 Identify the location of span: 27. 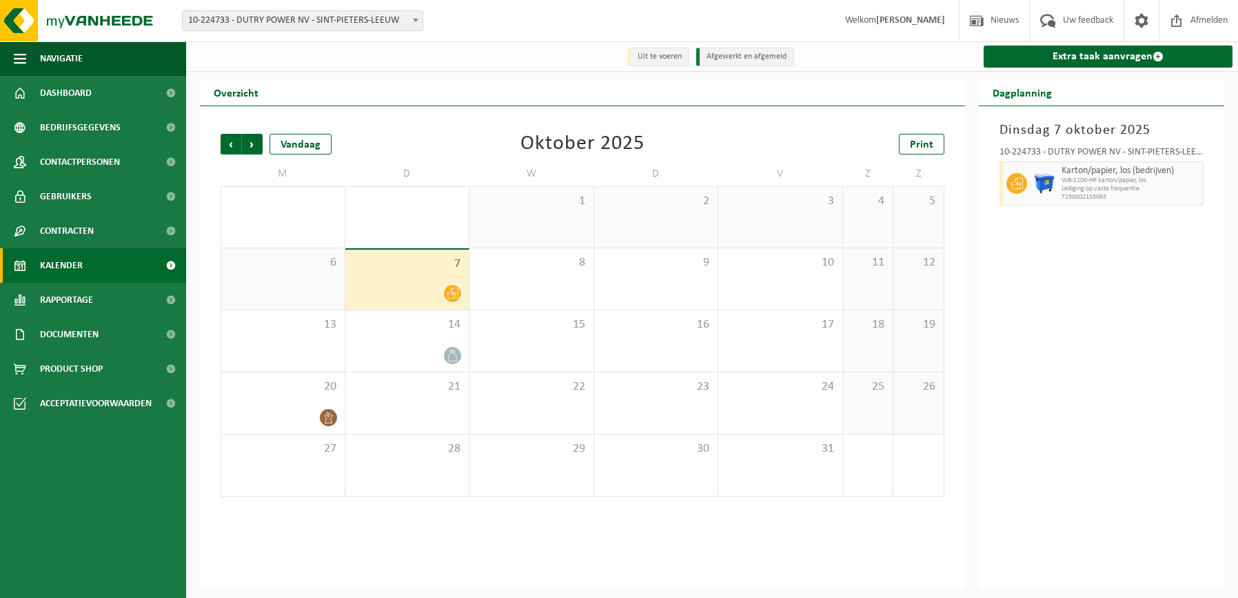
(283, 449).